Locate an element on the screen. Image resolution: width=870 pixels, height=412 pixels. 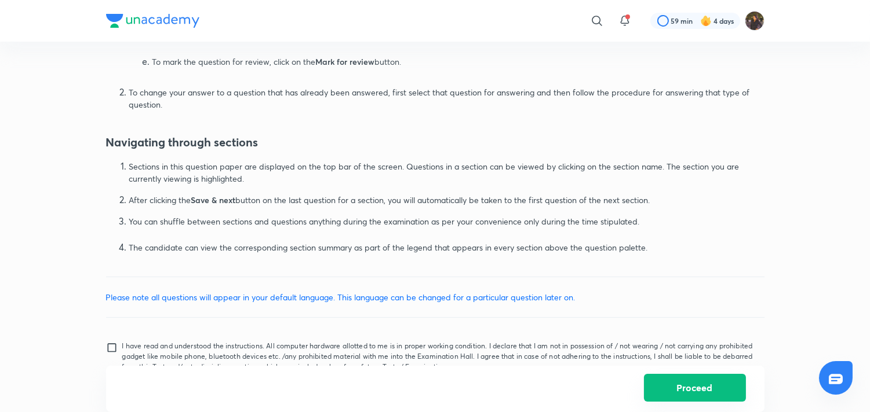
p: You can shuffle between sections and questions anything during the examination as per your conven... is located at coordinates (447, 221).